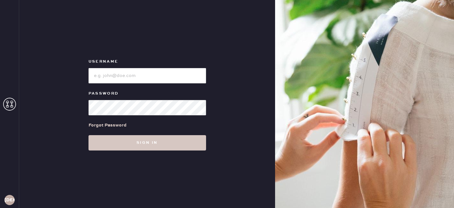 This screenshot has width=454, height=208. Describe the element at coordinates (147, 143) in the screenshot. I see `button: Sign in` at that location.